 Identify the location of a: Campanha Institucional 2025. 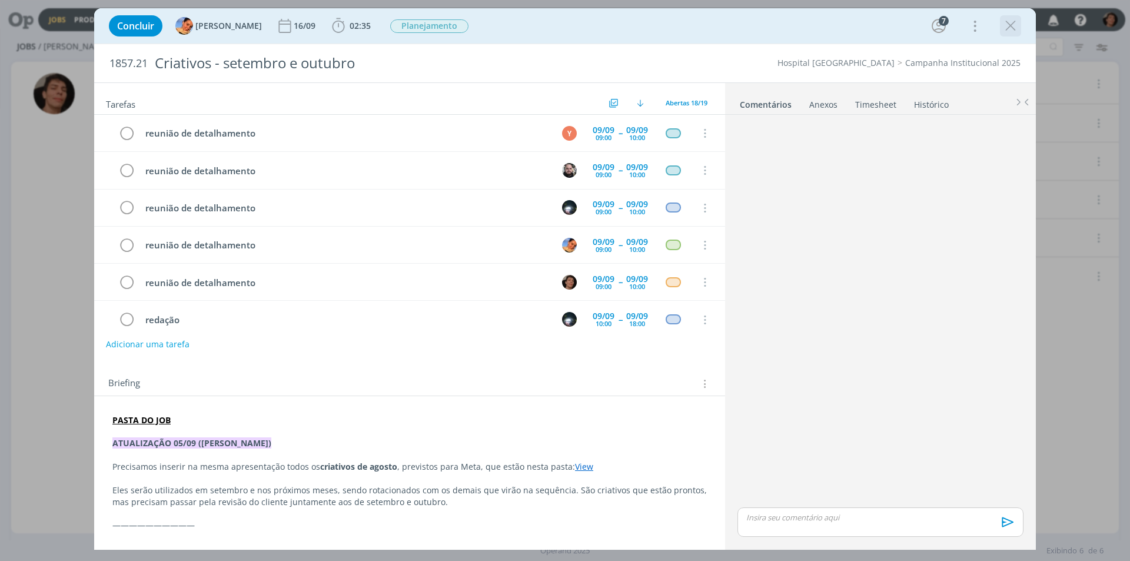
(963, 62).